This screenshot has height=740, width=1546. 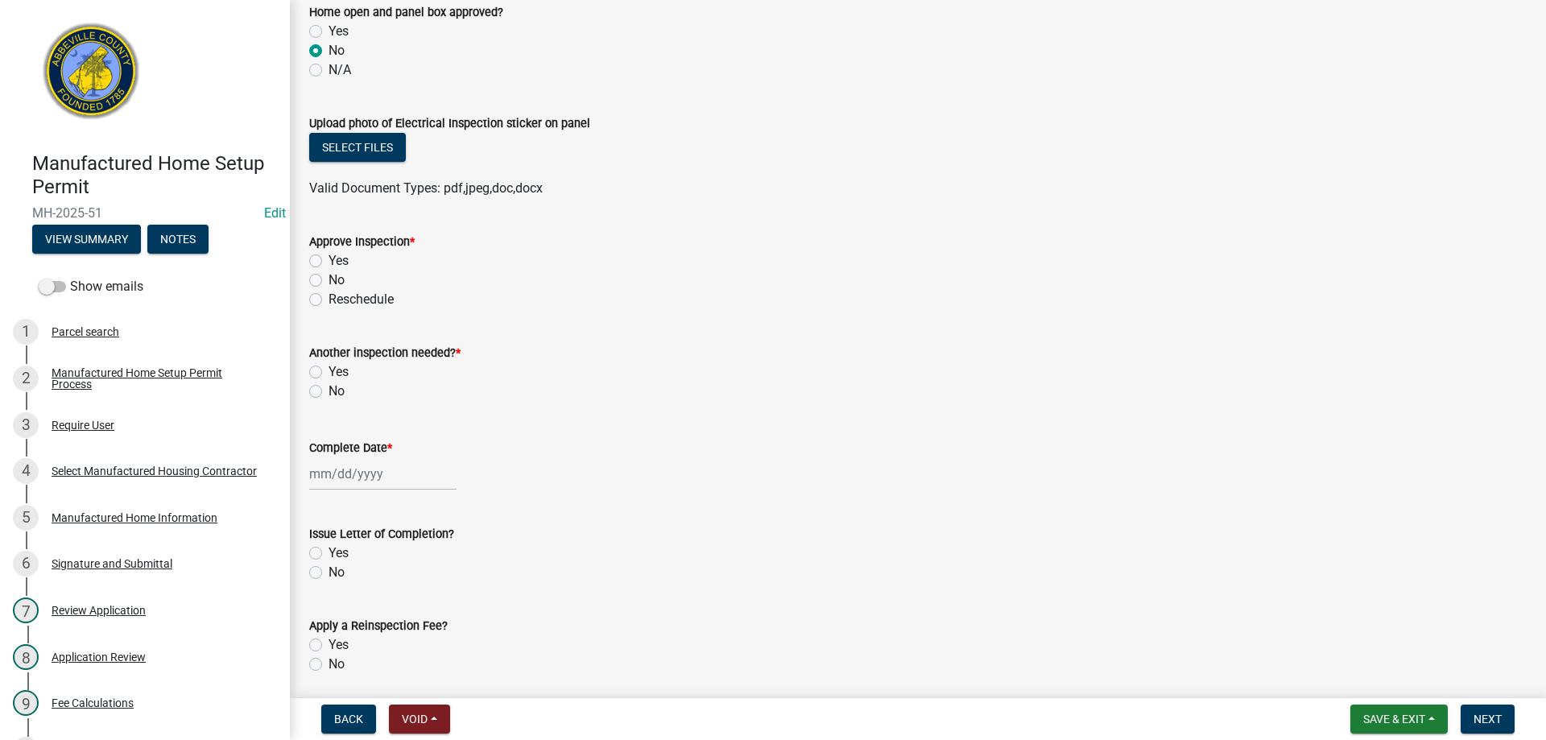 I want to click on div: 6, so click(x=26, y=564).